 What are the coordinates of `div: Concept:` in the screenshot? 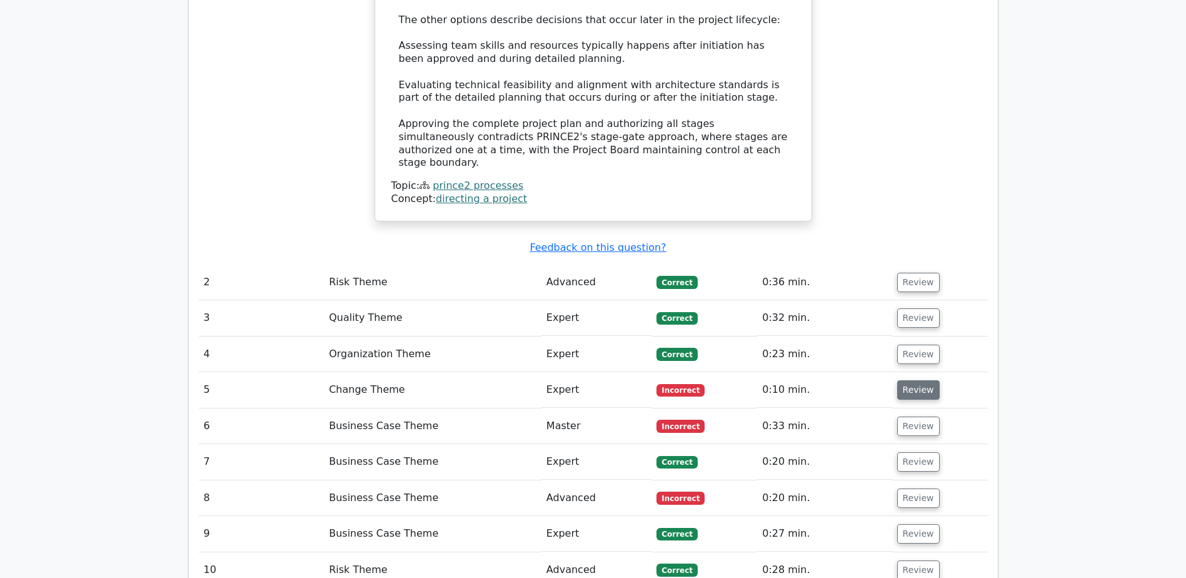 It's located at (593, 199).